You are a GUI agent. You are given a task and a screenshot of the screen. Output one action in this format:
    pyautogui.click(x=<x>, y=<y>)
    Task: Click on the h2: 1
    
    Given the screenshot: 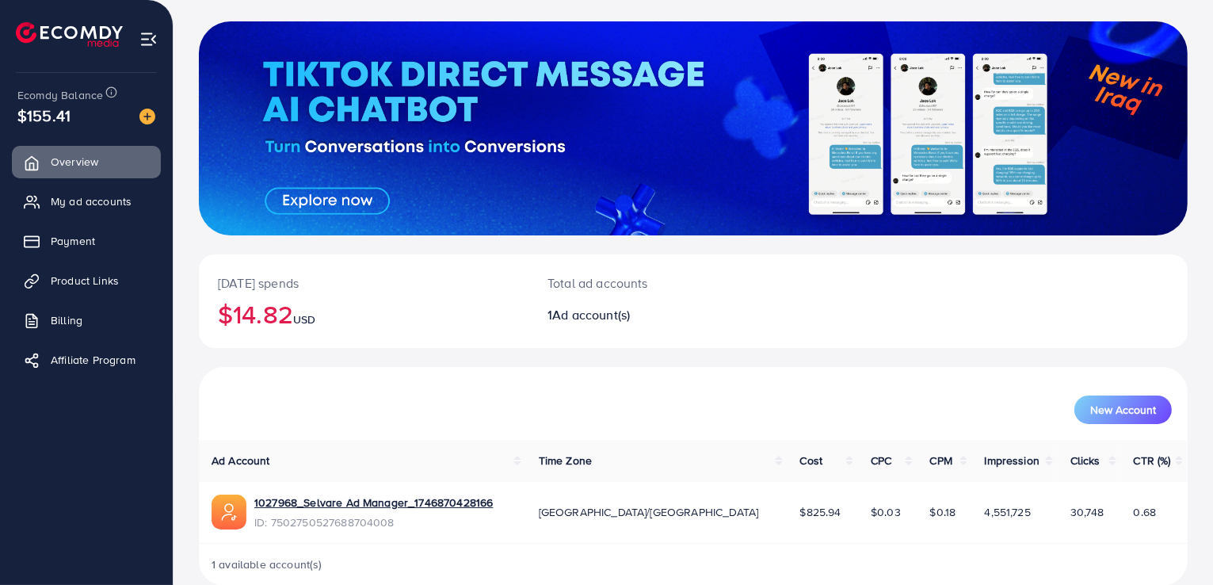 What is the action you would take?
    pyautogui.click(x=652, y=315)
    